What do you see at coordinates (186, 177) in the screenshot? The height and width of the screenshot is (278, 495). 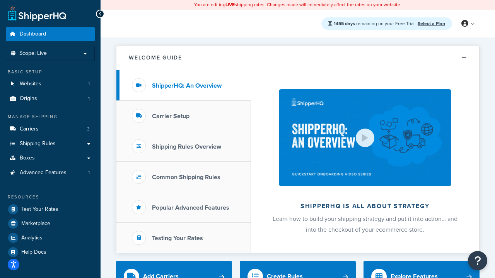 I see `h3: Common Shipping Rules` at bounding box center [186, 177].